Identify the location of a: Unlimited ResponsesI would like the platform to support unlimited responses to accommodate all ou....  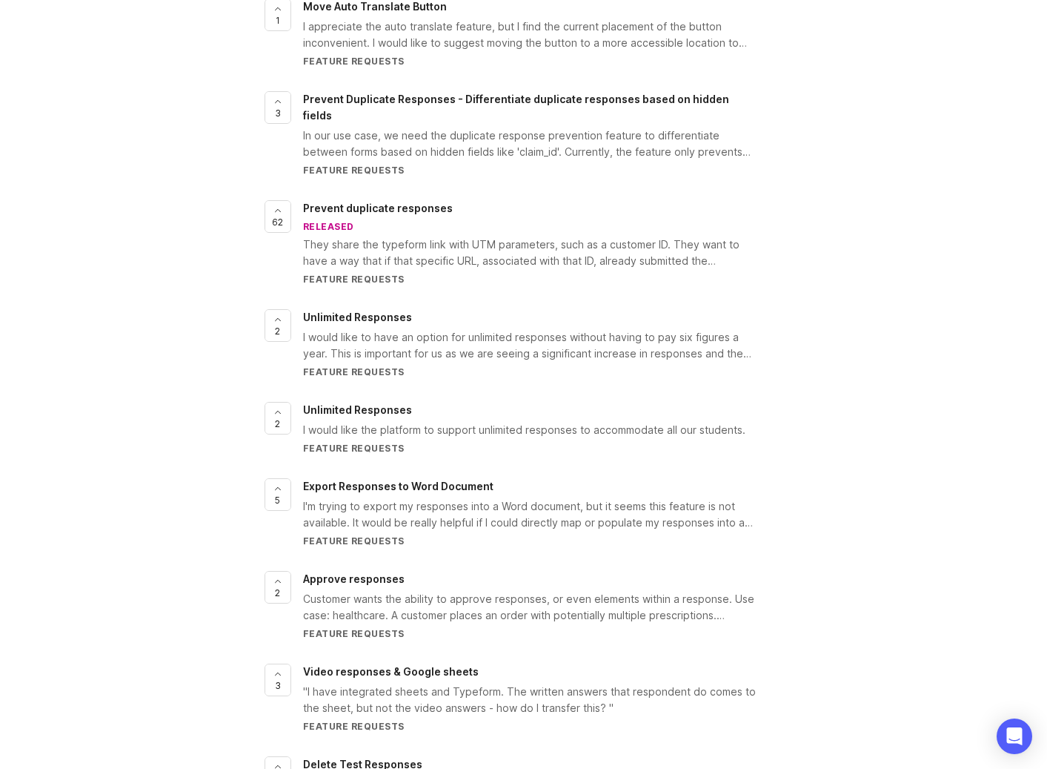
(543, 428).